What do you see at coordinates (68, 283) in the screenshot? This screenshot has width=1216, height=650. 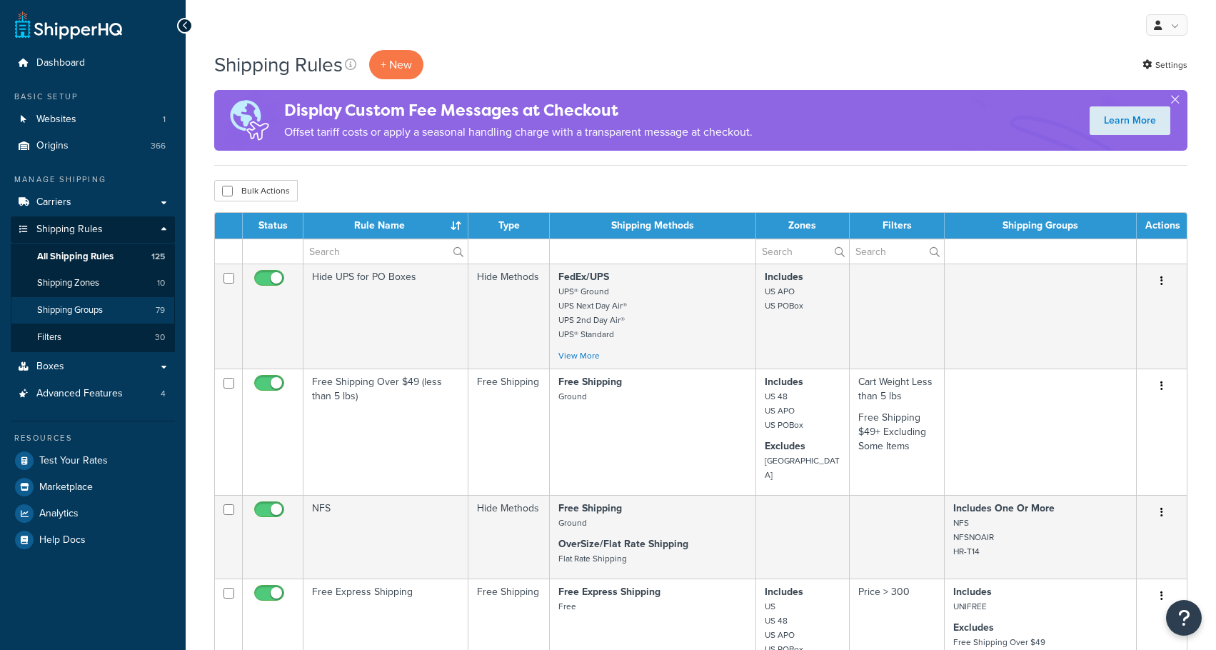 I see `span: Shipping Zones` at bounding box center [68, 283].